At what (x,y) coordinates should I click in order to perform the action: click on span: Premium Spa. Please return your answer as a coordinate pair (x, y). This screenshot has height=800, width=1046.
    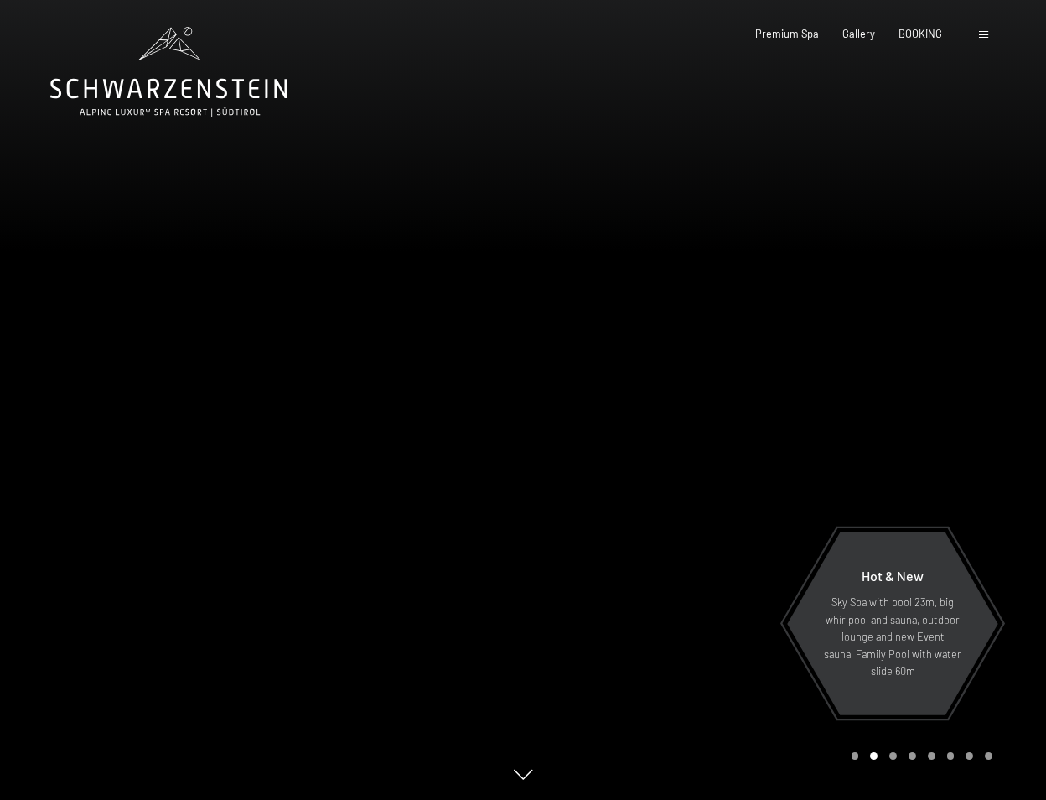
    Looking at the image, I should click on (787, 34).